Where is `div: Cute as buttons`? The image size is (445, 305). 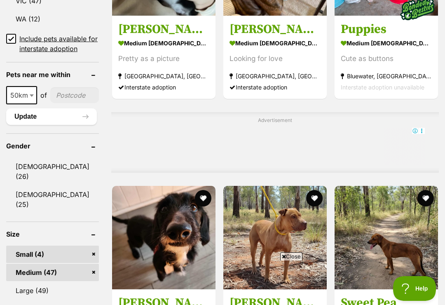 div: Cute as buttons is located at coordinates (386, 59).